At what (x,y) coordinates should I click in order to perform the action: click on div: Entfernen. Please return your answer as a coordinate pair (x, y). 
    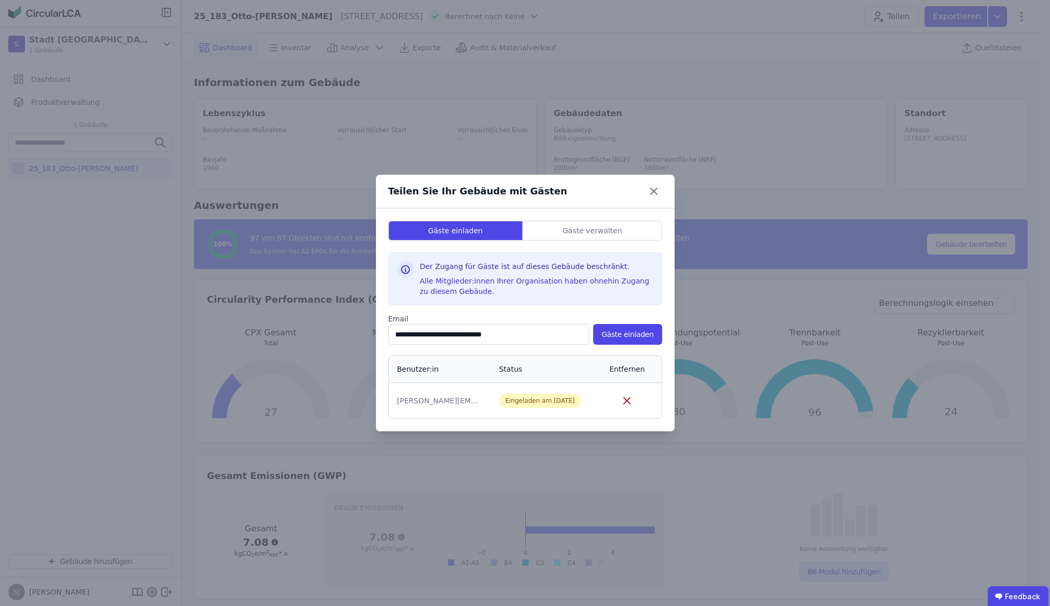
    Looking at the image, I should click on (627, 369).